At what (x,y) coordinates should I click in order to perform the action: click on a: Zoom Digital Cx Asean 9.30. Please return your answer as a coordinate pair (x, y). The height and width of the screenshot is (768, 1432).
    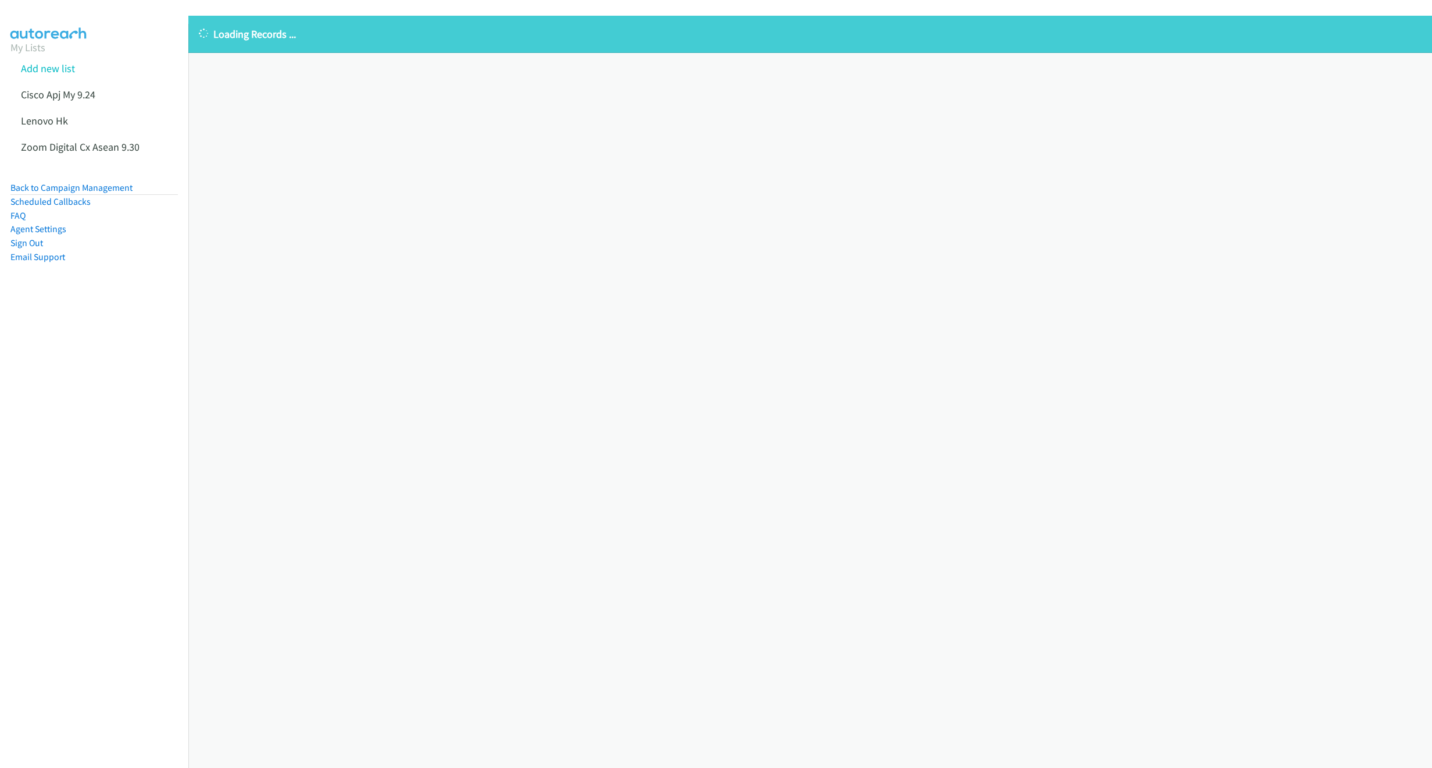
    Looking at the image, I should click on (80, 147).